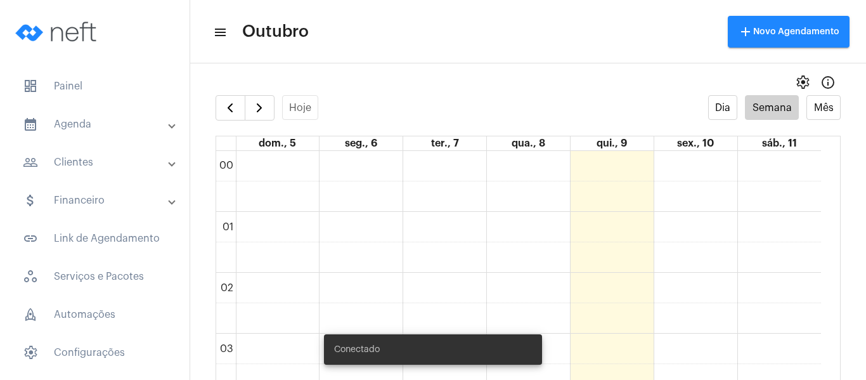 Image resolution: width=866 pixels, height=380 pixels. What do you see at coordinates (98, 200) in the screenshot?
I see `mat-expansion-panel-header: sidenav iconFinanceiro` at bounding box center [98, 200].